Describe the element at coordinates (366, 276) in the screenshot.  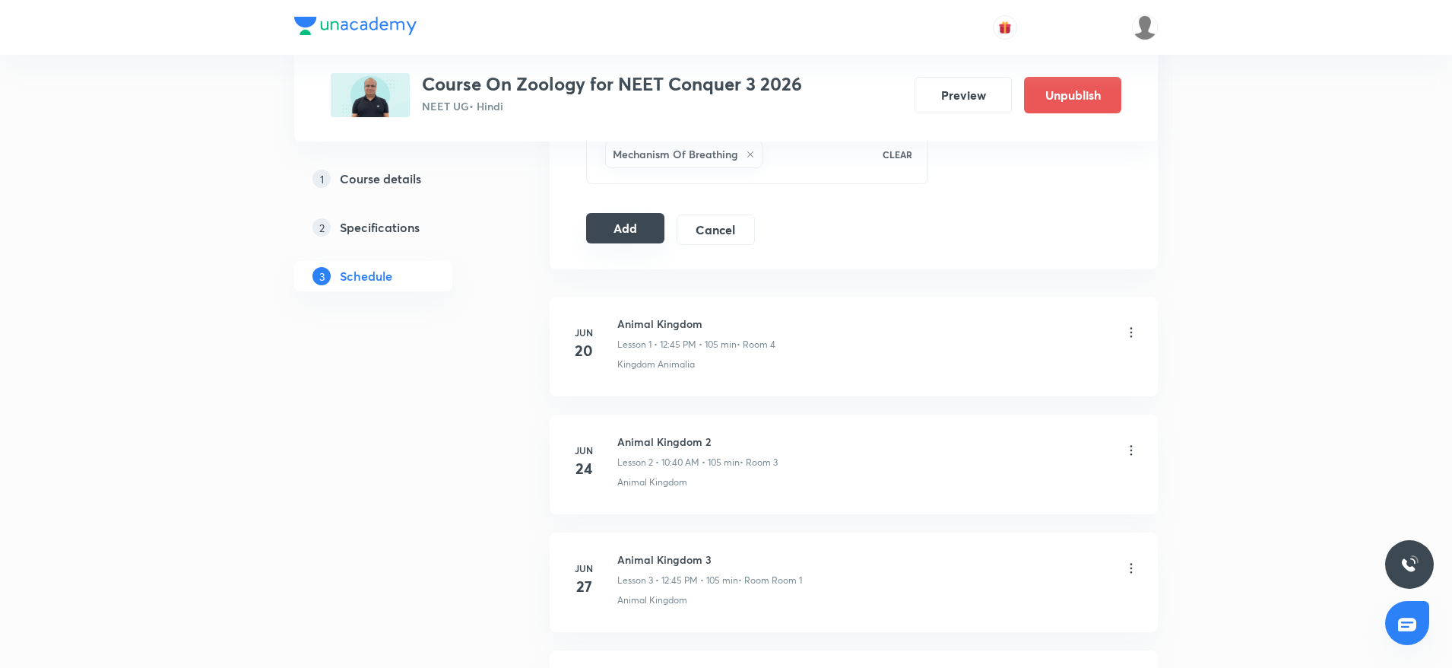
I see `h5: Schedule` at that location.